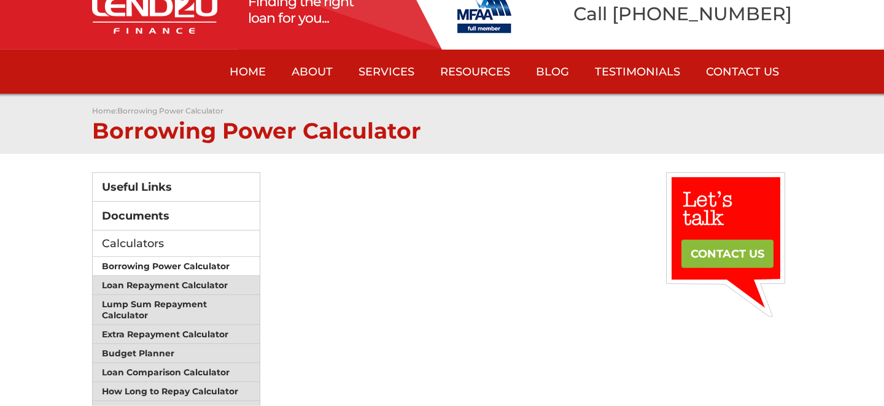 The height and width of the screenshot is (406, 884). I want to click on a: Testimonials, so click(637, 72).